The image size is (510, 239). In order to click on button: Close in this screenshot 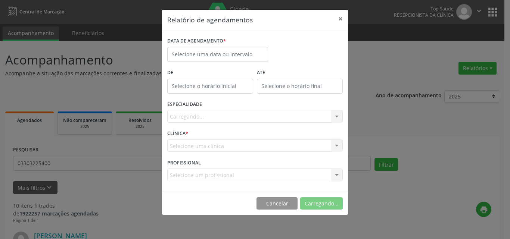, I will do `click(341, 19)`.